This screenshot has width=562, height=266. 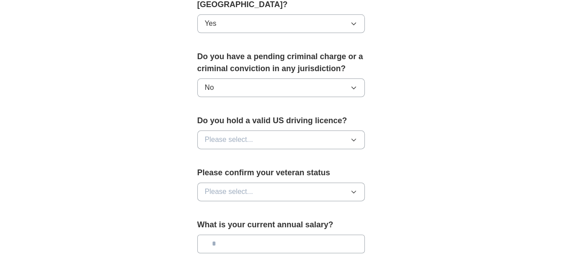 What do you see at coordinates (211, 24) in the screenshot?
I see `span: Yes` at bounding box center [211, 24].